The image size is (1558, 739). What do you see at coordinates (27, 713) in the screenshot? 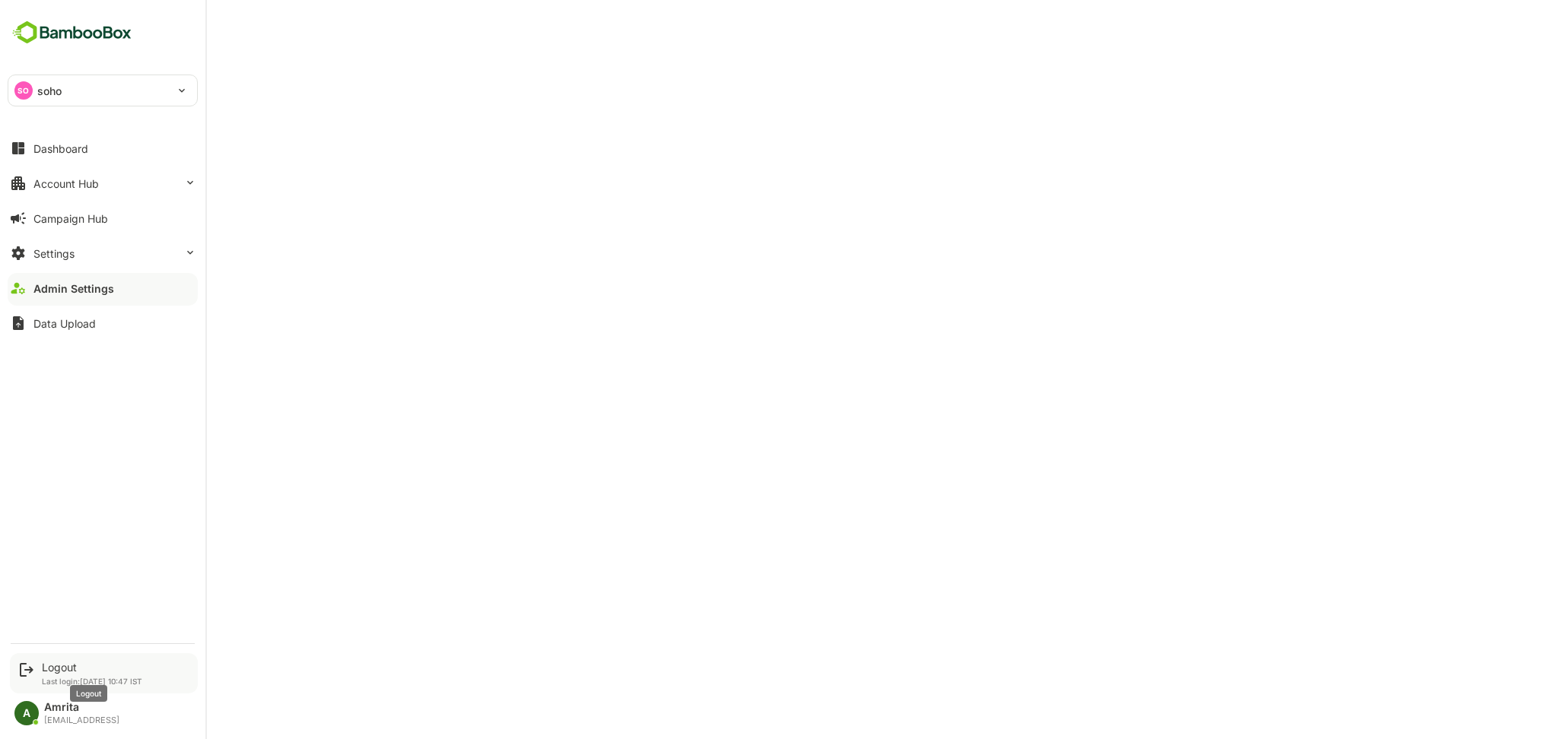
I see `div: A` at bounding box center [27, 713].